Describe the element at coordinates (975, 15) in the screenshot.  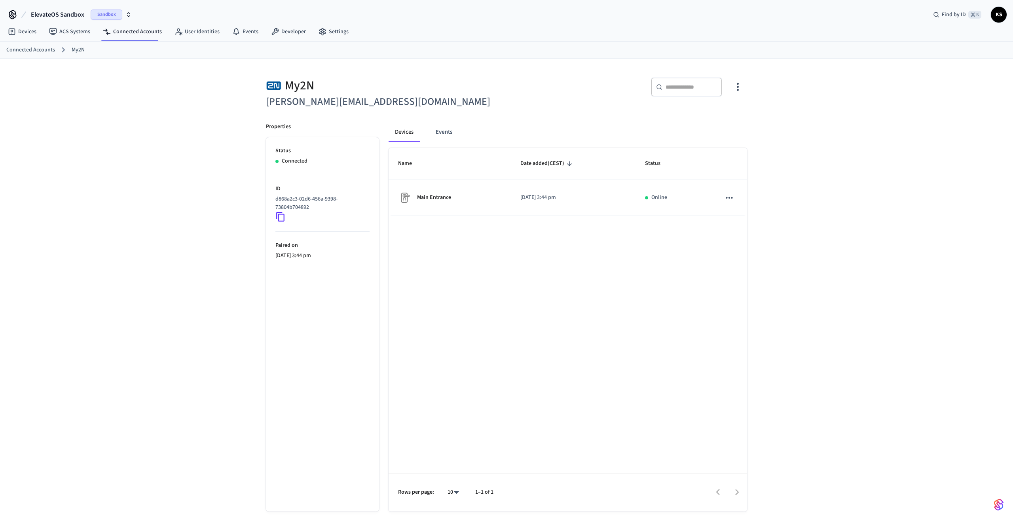
I see `span: ⌘ K` at that location.